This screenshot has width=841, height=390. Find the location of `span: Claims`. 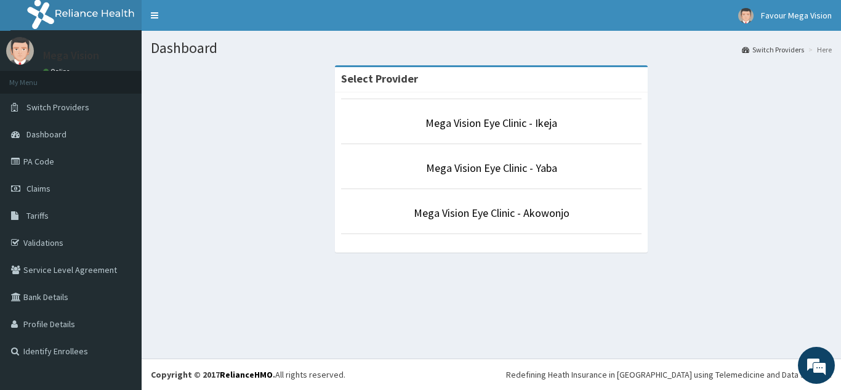

span: Claims is located at coordinates (38, 188).